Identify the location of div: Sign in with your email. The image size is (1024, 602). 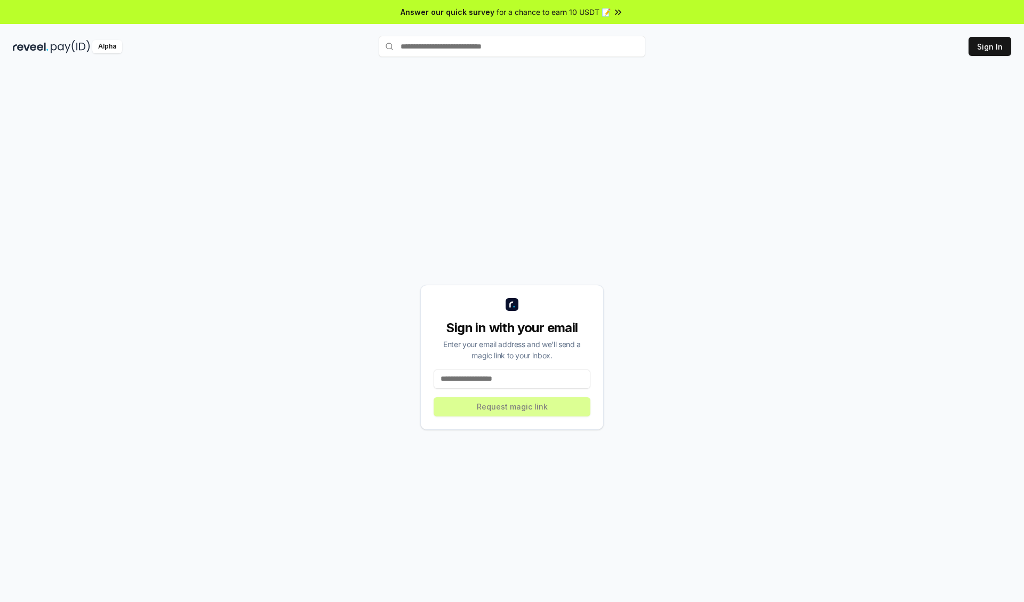
(512, 328).